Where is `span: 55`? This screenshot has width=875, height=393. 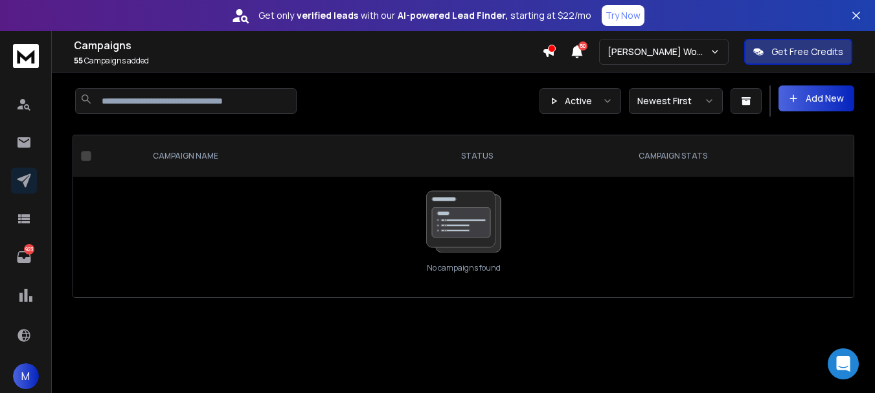 span: 55 is located at coordinates (78, 60).